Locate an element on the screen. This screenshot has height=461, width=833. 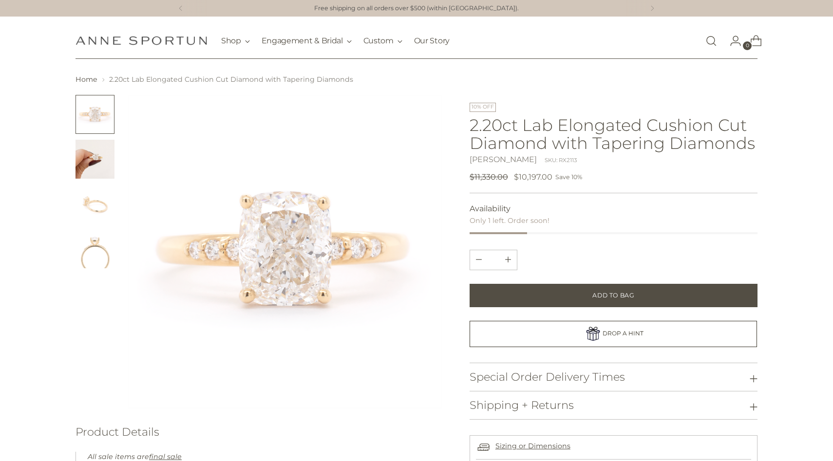
h1: 2.20ct Lab Elongated Cushion Cut Diamond with Tapering Diamonds is located at coordinates (613, 134).